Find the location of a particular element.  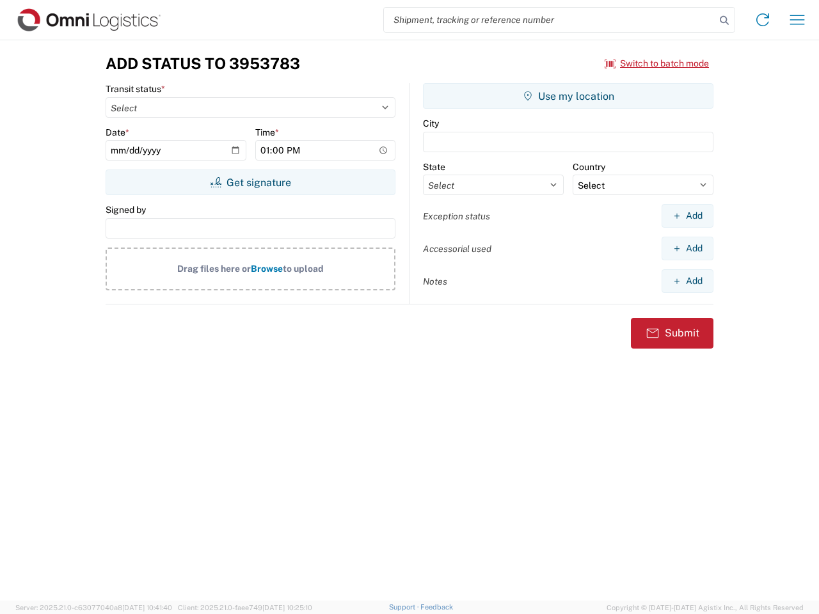

span: Server: 2025.21.0-c63077040a8 is located at coordinates (93, 608).